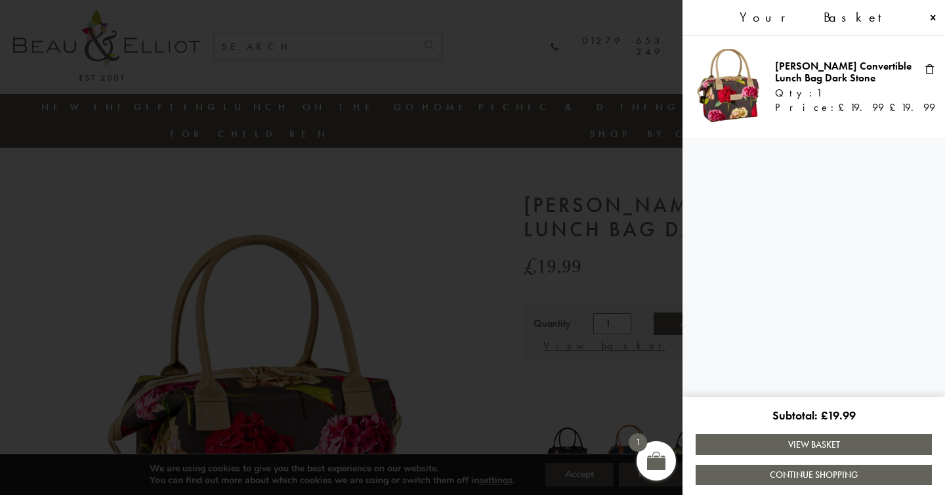  I want to click on div: Qty:, so click(845, 95).